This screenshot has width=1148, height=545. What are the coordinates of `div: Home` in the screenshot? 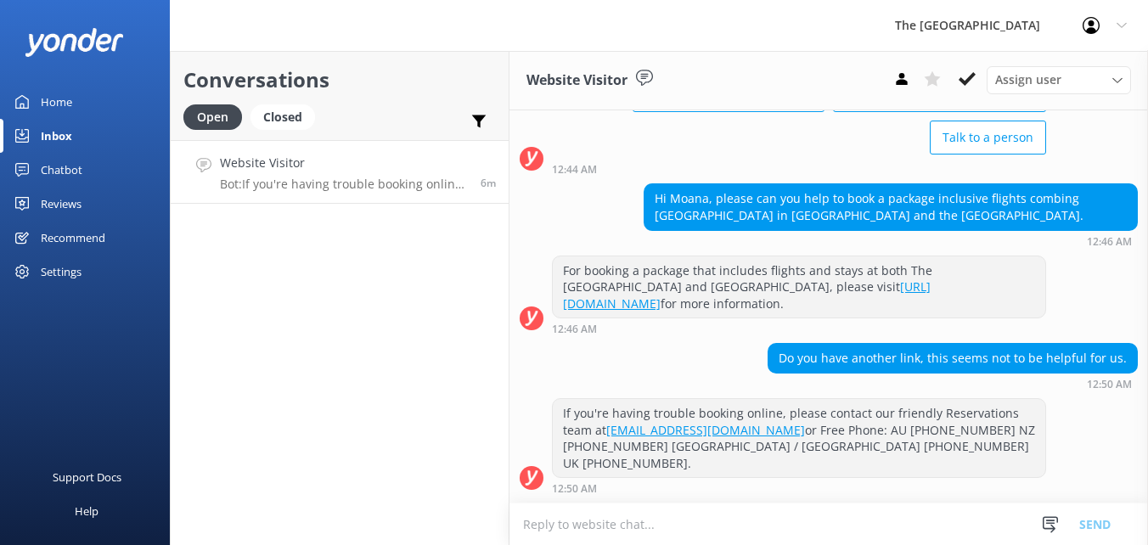 It's located at (56, 102).